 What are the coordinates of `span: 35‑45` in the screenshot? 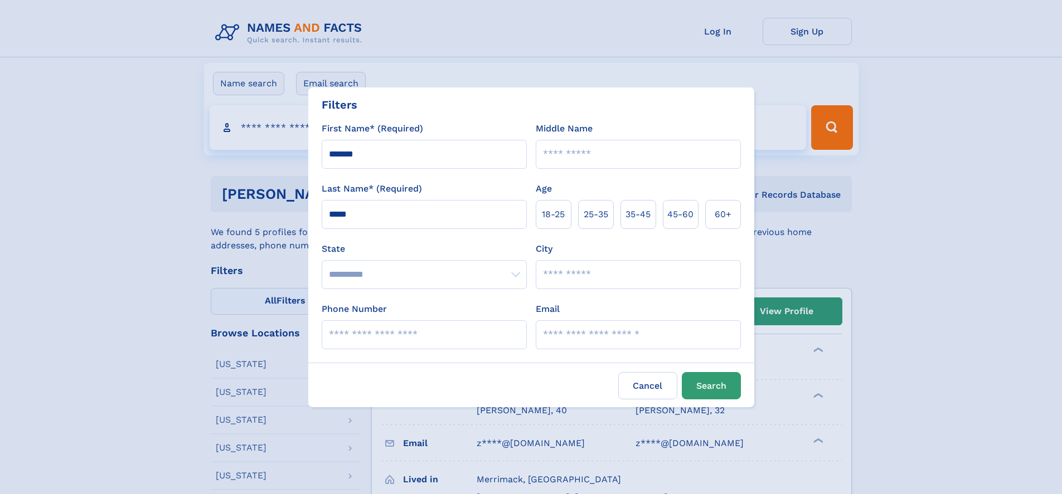 It's located at (638, 215).